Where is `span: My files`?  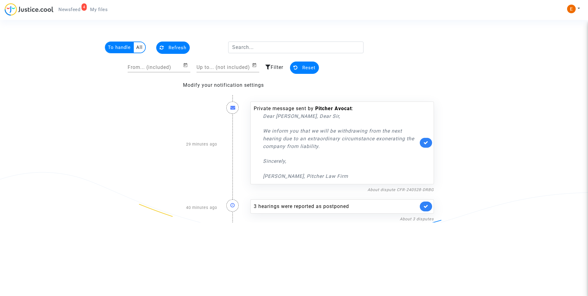 span: My files is located at coordinates (99, 10).